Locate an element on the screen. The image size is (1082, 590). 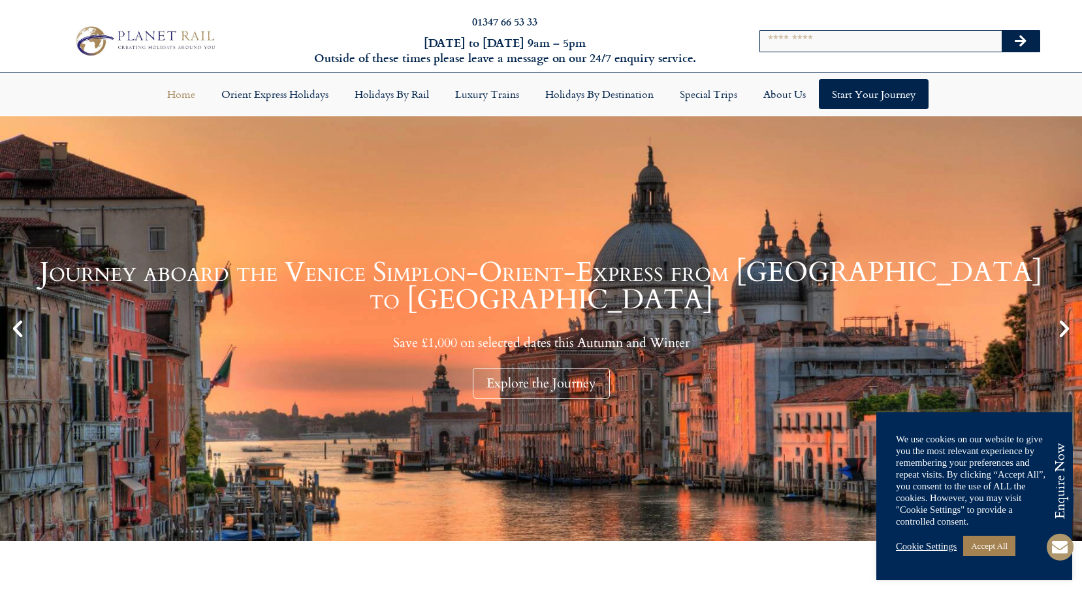
a: Holidays by Destination is located at coordinates (599, 94).